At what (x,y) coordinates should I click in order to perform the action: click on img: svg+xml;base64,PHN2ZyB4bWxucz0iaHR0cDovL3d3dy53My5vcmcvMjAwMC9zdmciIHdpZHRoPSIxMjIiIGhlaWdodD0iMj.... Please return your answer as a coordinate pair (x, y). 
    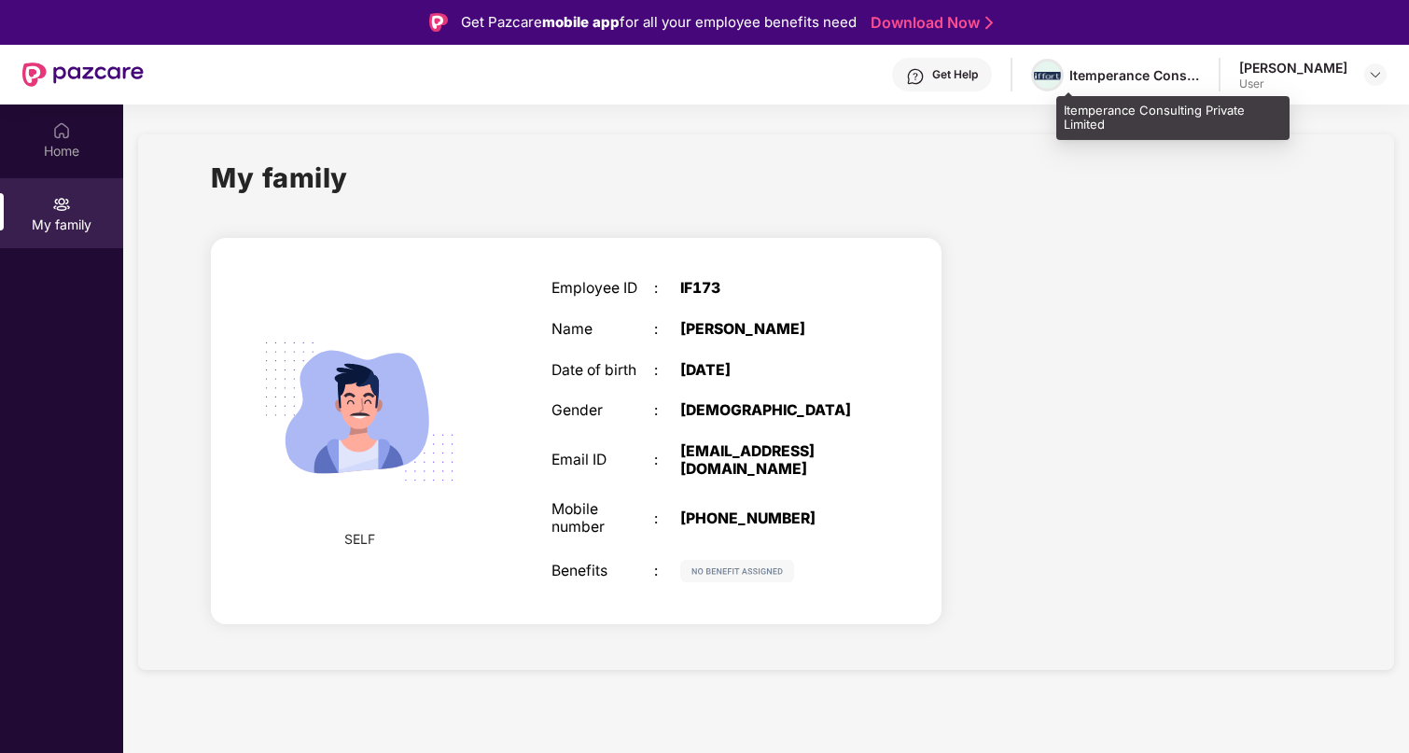
    Looking at the image, I should click on (737, 571).